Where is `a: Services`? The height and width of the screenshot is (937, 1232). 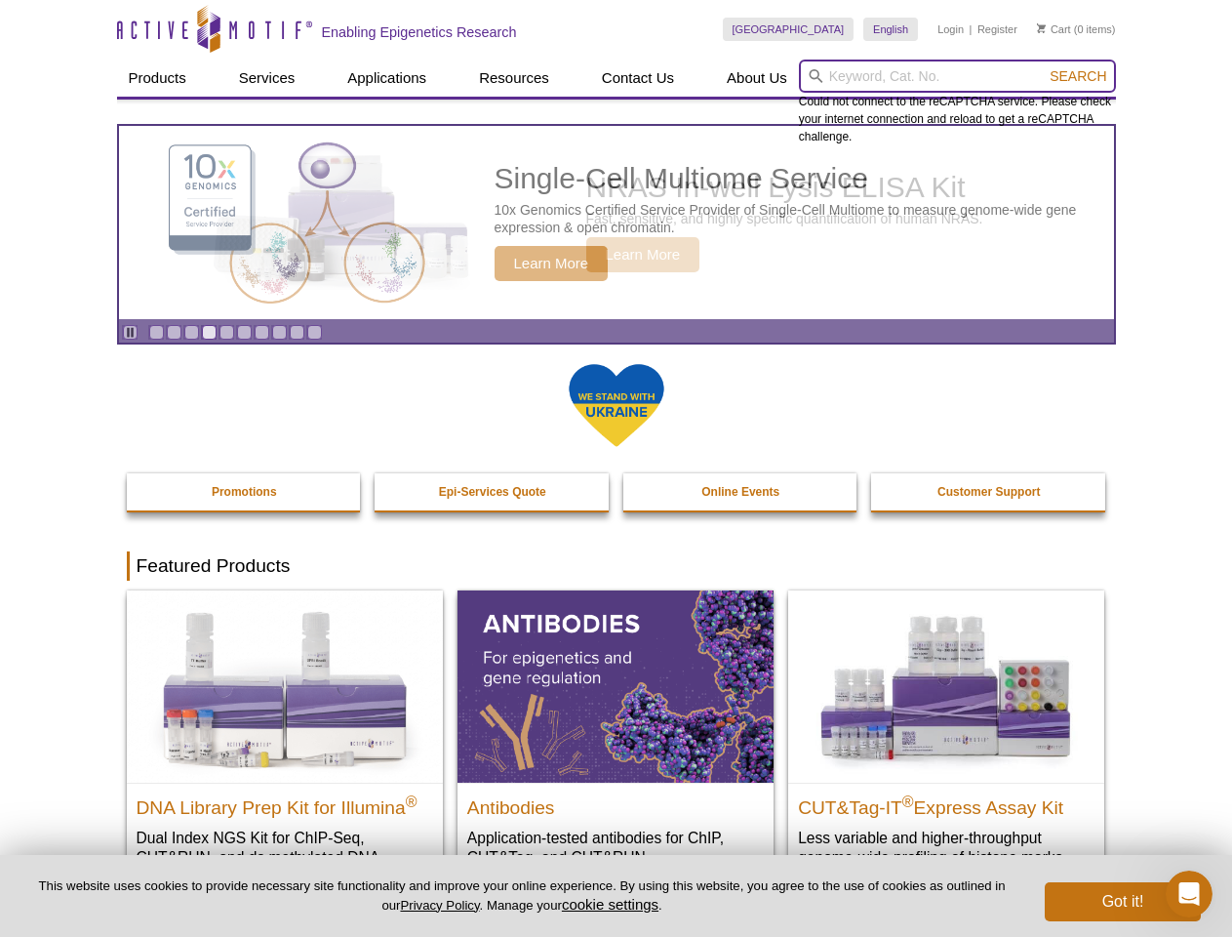 a: Services is located at coordinates (267, 78).